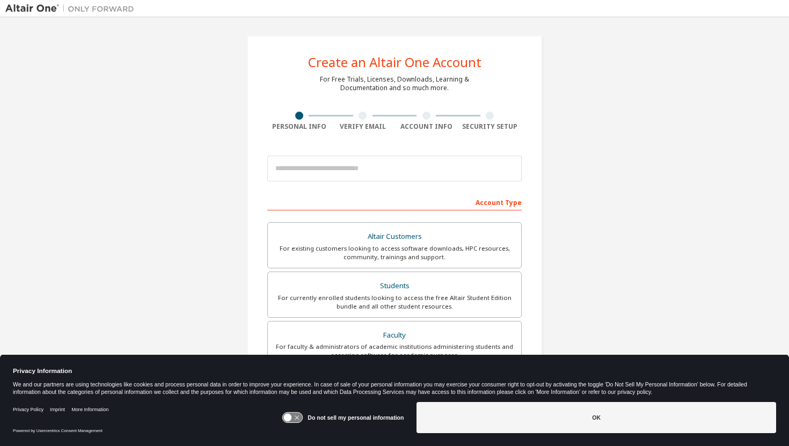 The width and height of the screenshot is (789, 446). What do you see at coordinates (394, 84) in the screenshot?
I see `div: For Free Trials, Licenses, Downloads, Learning & Documentation and so much more.` at bounding box center [394, 84].